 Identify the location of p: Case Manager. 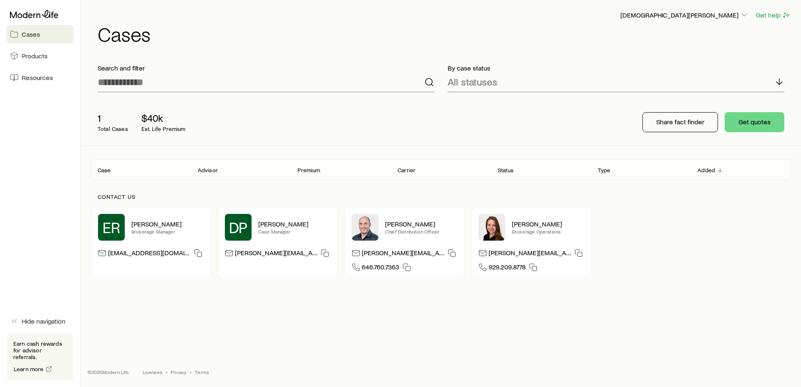
(294, 231).